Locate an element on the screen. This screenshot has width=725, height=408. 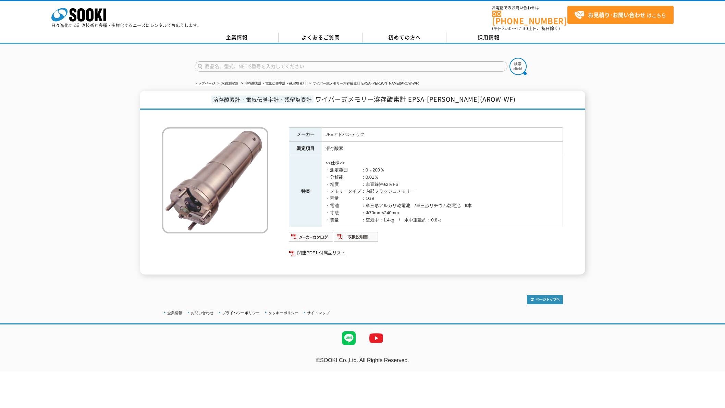
th: 特長 is located at coordinates (306, 192).